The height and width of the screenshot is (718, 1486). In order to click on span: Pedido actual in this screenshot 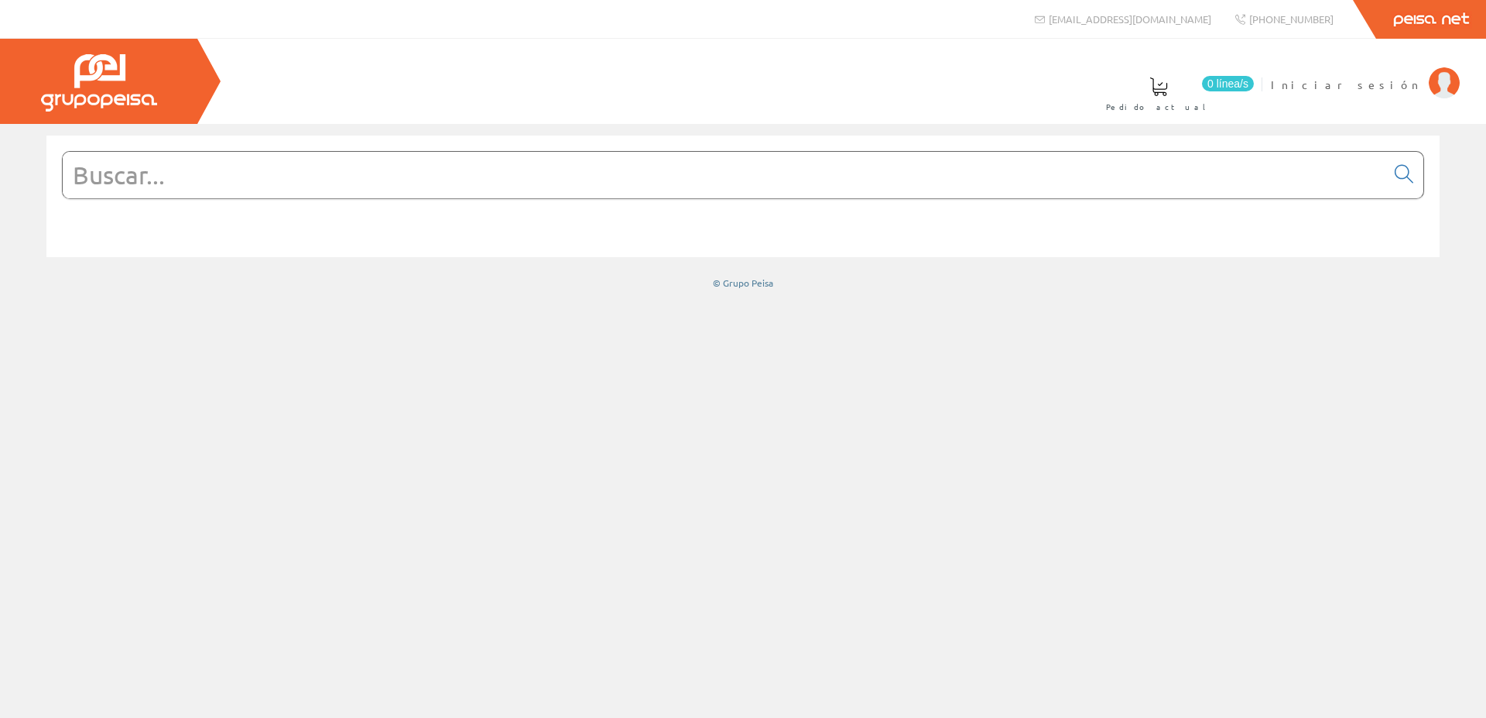, I will do `click(1159, 107)`.